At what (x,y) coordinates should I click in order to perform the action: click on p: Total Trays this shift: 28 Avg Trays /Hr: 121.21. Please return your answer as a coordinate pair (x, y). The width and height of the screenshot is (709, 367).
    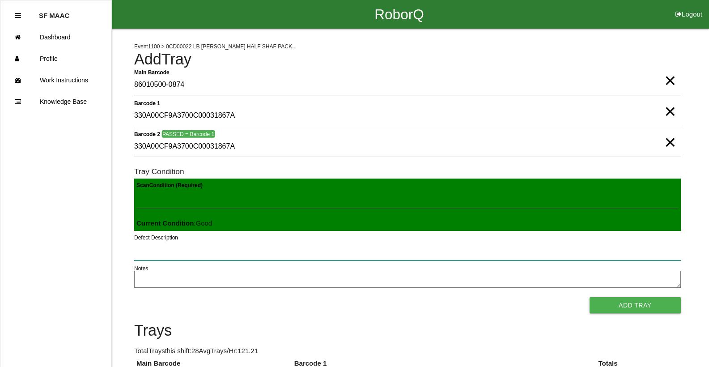
    Looking at the image, I should click on (407, 350).